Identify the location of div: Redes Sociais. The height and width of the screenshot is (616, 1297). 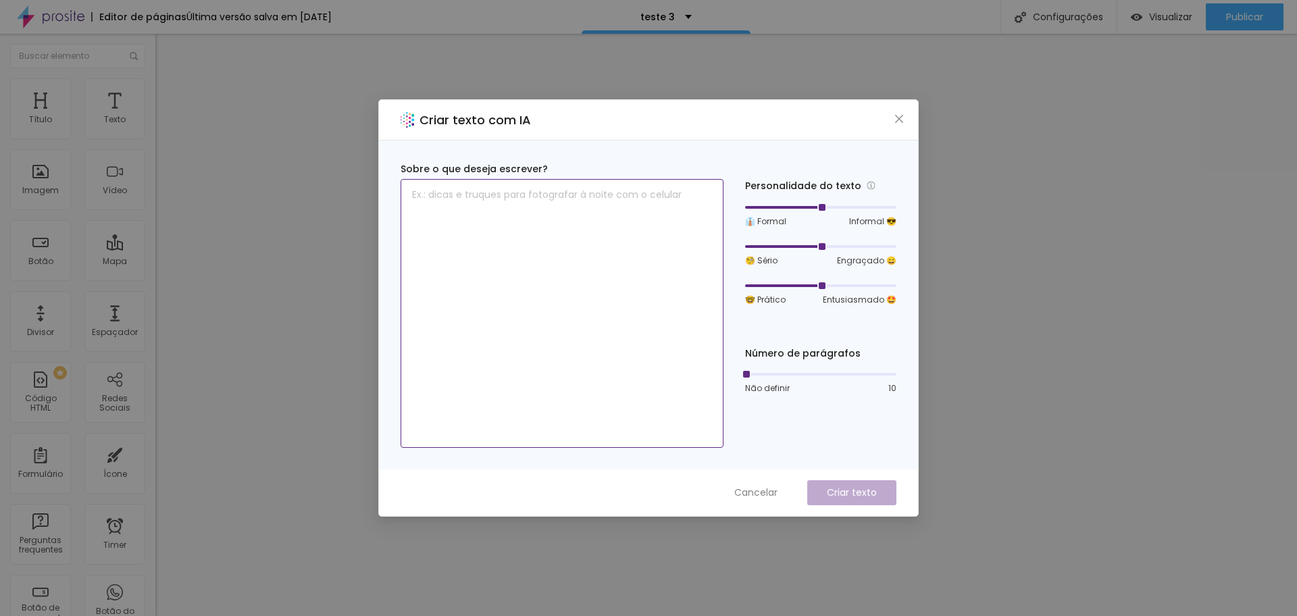
(114, 403).